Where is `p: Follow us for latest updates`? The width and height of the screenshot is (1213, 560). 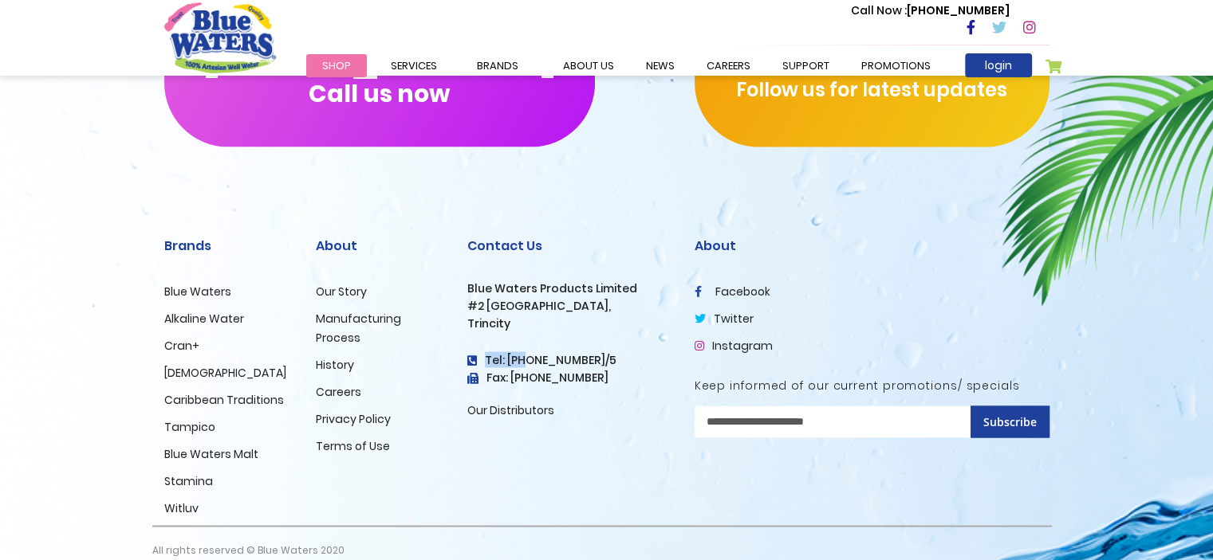
p: Follow us for latest updates is located at coordinates (871, 90).